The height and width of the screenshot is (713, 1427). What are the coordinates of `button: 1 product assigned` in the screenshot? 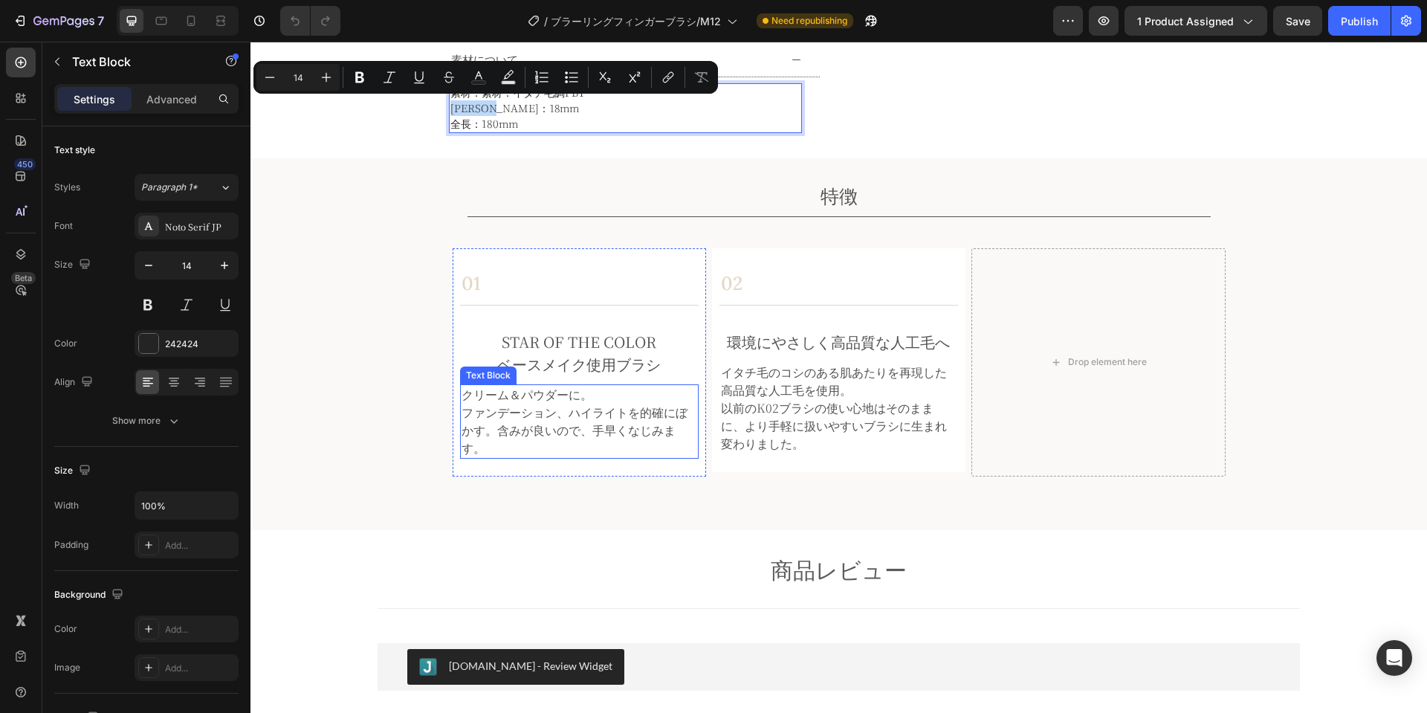 It's located at (1196, 21).